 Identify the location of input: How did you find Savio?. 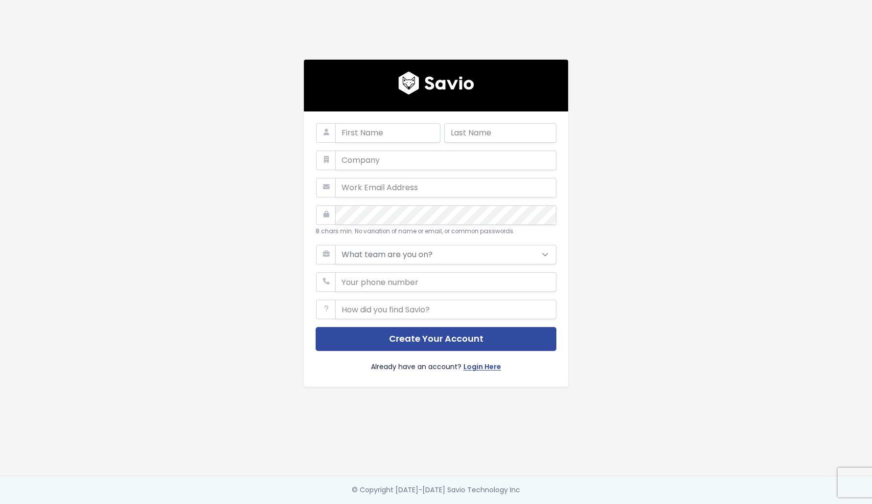
(446, 310).